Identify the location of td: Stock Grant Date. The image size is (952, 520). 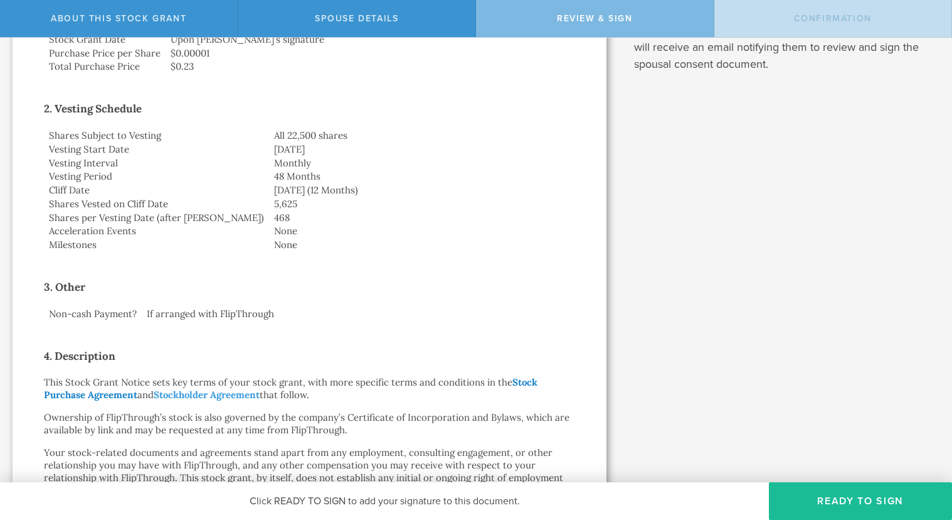
(105, 40).